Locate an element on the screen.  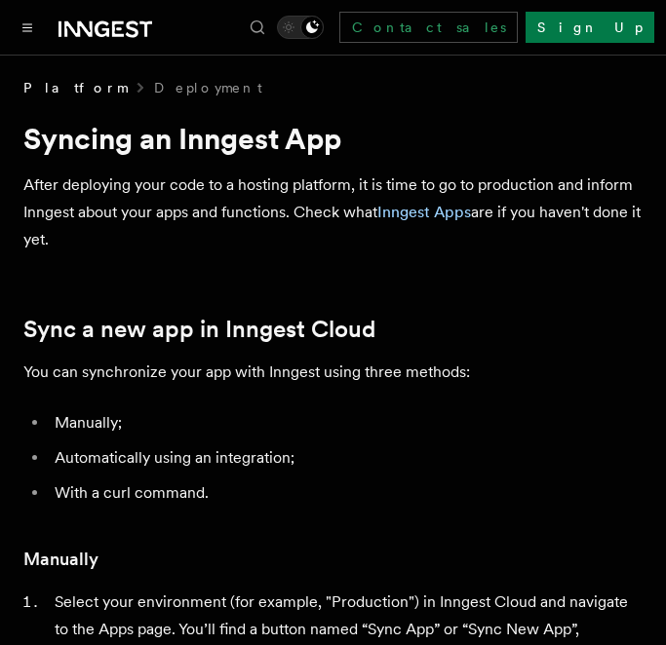
span: Platform is located at coordinates (75, 88).